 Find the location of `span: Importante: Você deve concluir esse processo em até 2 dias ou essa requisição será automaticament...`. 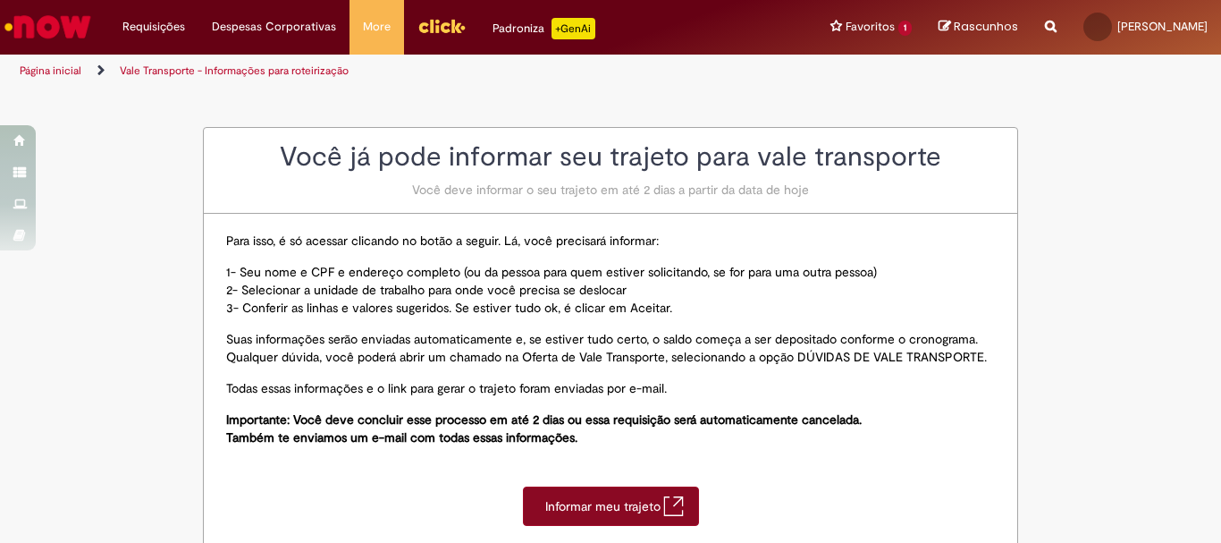

span: Importante: Você deve concluir esse processo em até 2 dias ou essa requisição será automaticament... is located at coordinates (544, 419).